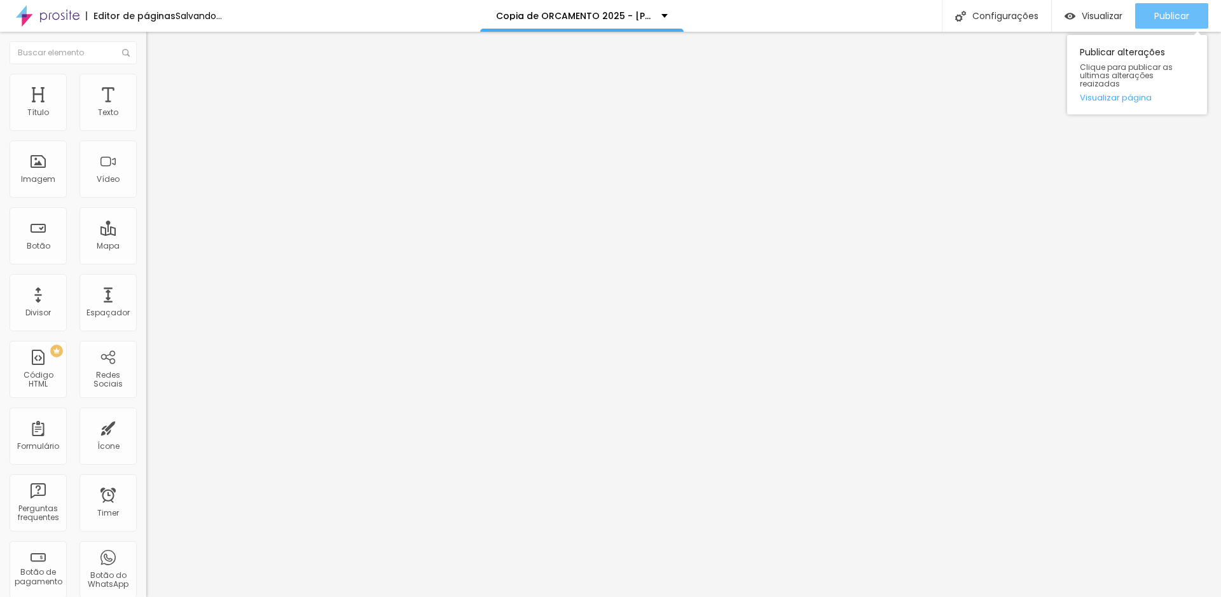 The image size is (1221, 597). Describe the element at coordinates (38, 113) in the screenshot. I see `div: Título` at that location.